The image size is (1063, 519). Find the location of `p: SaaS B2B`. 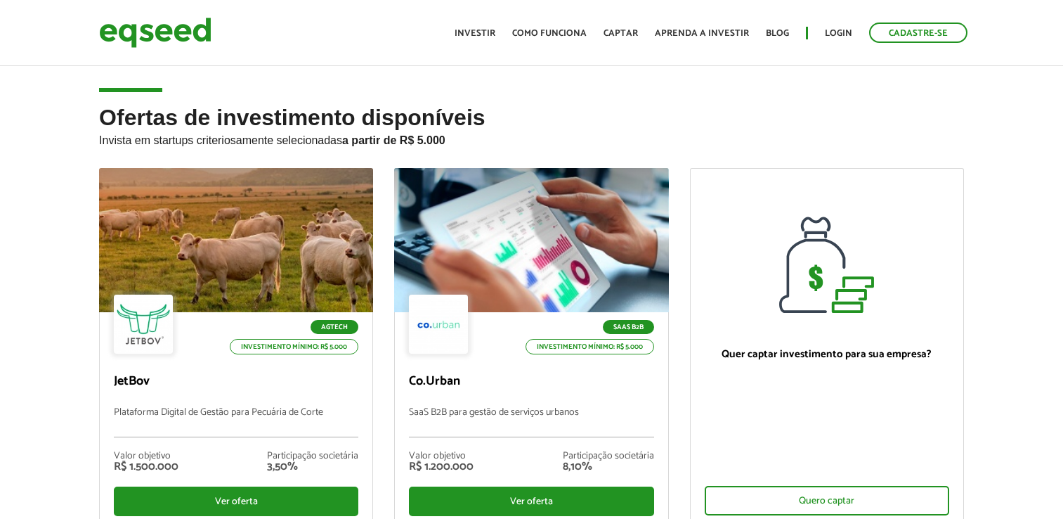

p: SaaS B2B is located at coordinates (628, 327).